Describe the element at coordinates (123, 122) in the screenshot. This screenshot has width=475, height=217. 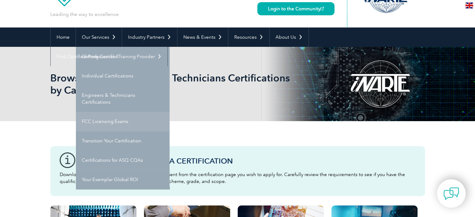
I see `a: FCC Licensing Exams` at that location.